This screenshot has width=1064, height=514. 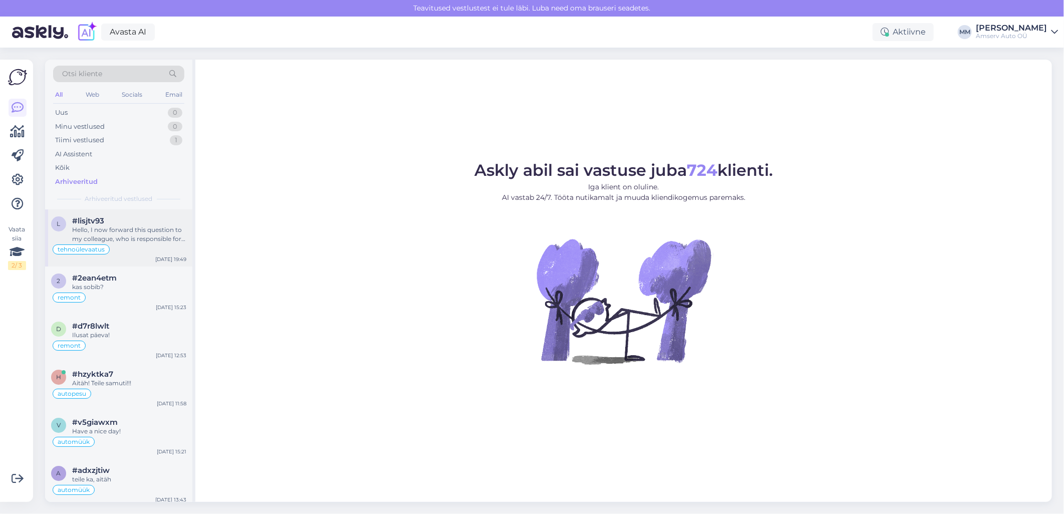 I want to click on span: Askly abil sai vastuse juba klienti., so click(x=624, y=170).